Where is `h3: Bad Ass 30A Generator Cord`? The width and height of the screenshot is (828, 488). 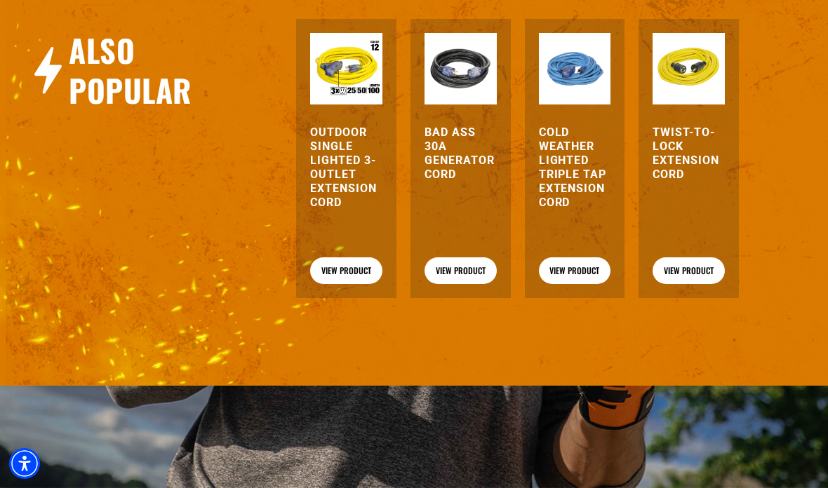 h3: Bad Ass 30A Generator Cord is located at coordinates (460, 154).